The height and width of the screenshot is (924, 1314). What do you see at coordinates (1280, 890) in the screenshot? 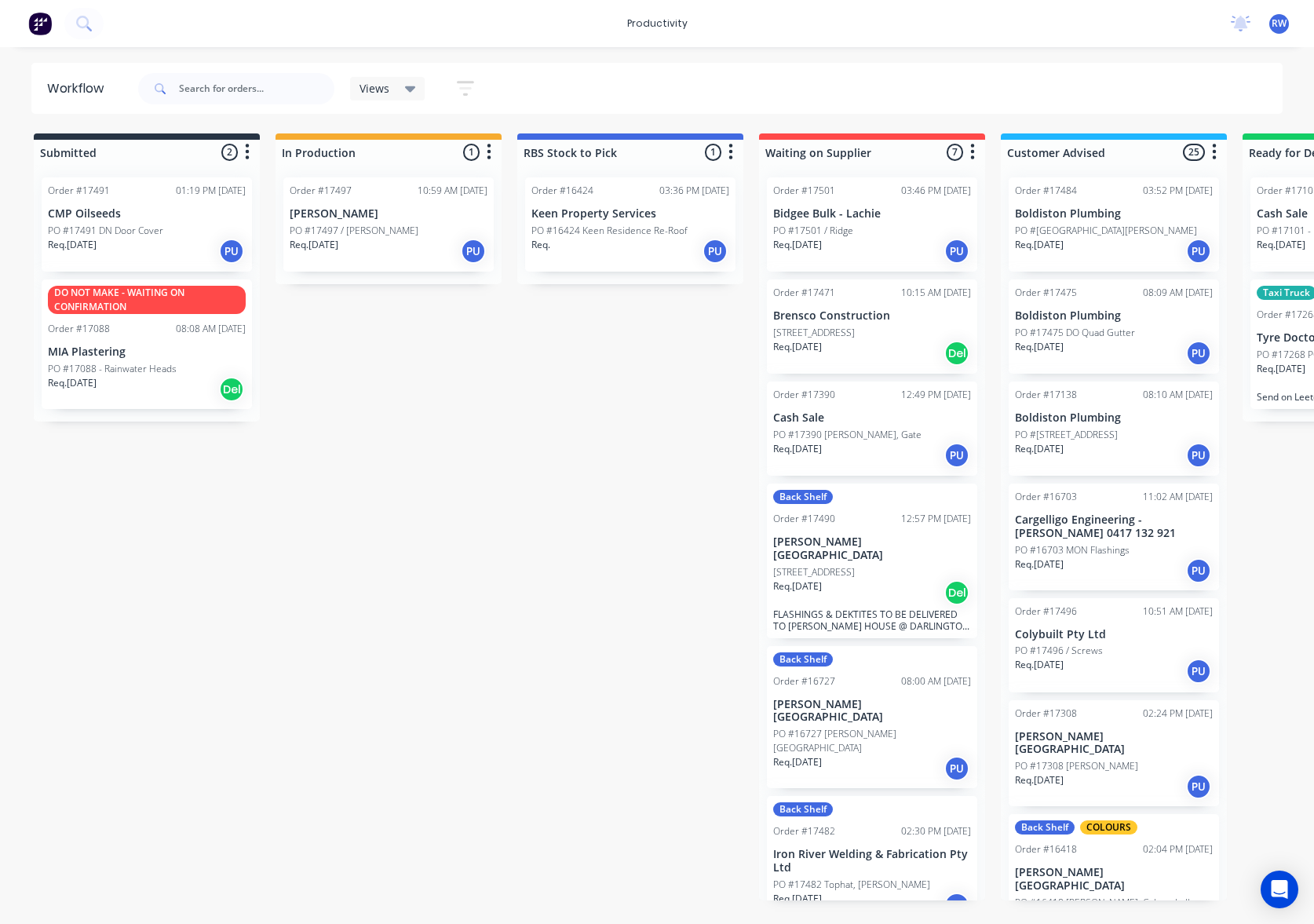
I see `div: Open Intercom Messenger` at bounding box center [1280, 890].